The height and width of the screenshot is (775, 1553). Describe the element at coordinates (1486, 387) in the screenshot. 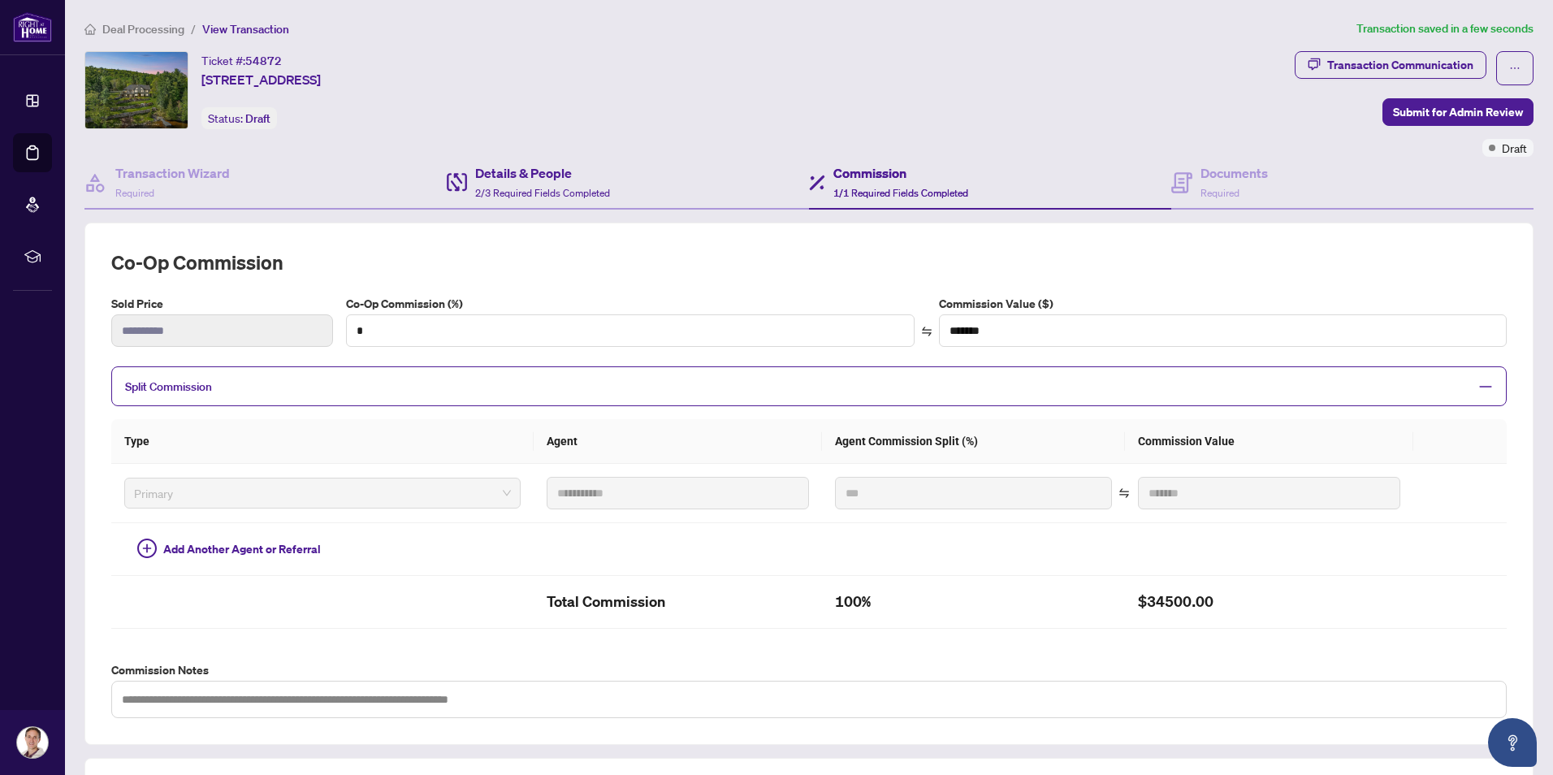

I see `span: minus` at that location.